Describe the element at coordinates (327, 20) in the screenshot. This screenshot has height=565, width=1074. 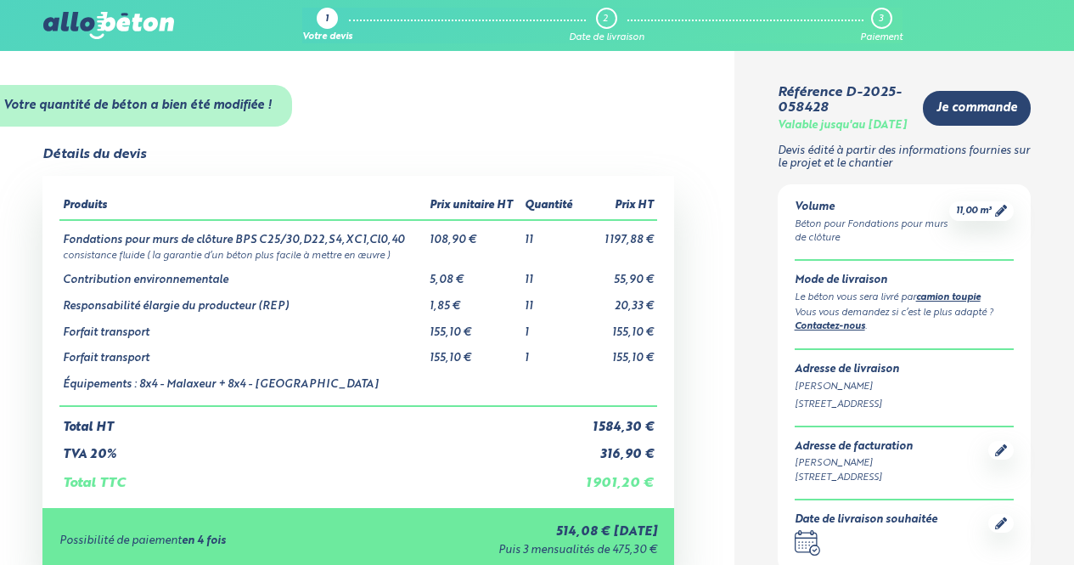
I see `div: 1` at that location.